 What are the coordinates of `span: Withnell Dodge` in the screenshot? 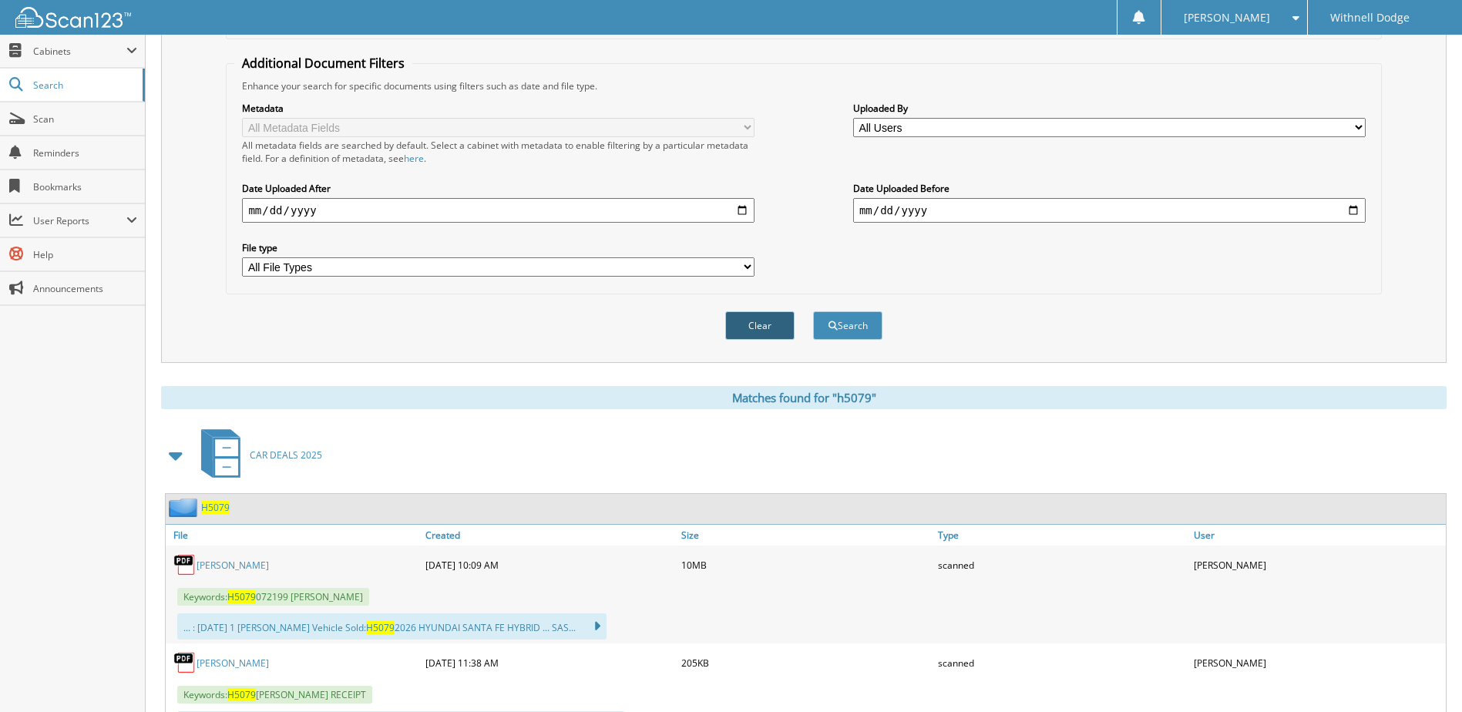 It's located at (1370, 18).